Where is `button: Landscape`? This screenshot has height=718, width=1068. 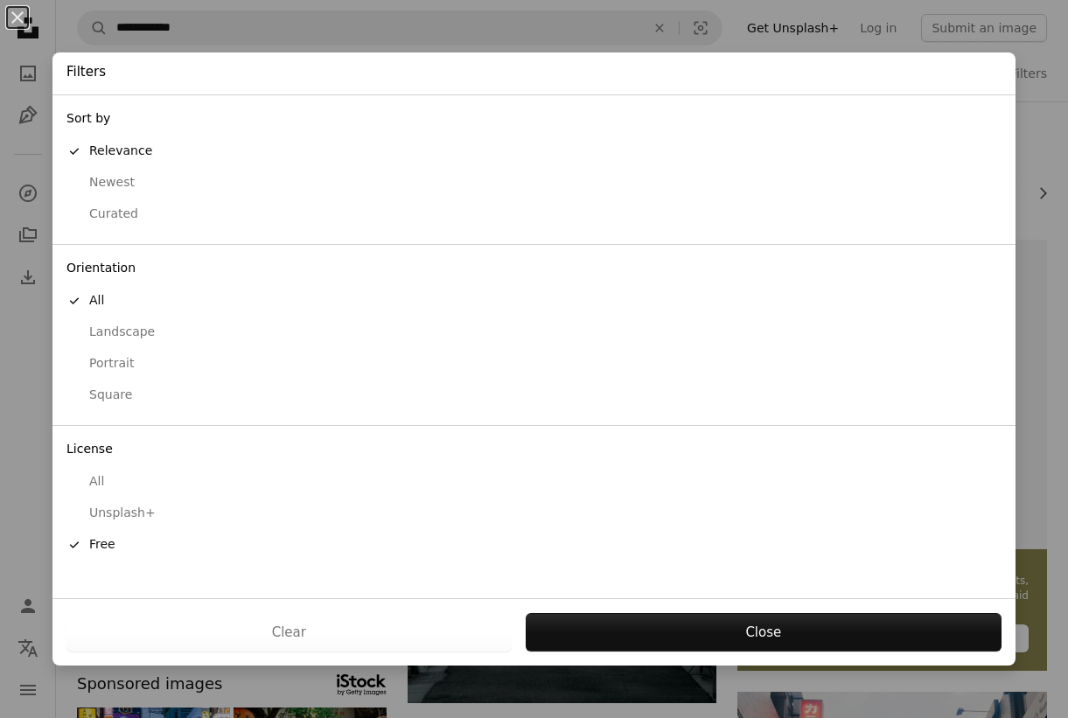
button: Landscape is located at coordinates (533, 332).